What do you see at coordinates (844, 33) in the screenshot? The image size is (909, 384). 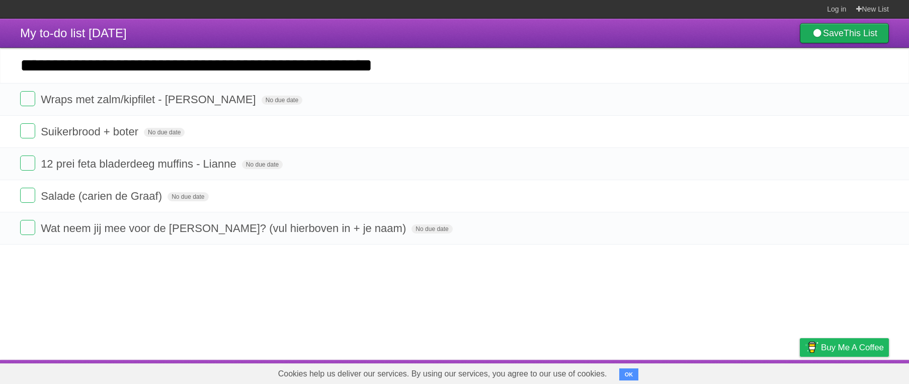 I see `a: SaveThis List` at bounding box center [844, 33].